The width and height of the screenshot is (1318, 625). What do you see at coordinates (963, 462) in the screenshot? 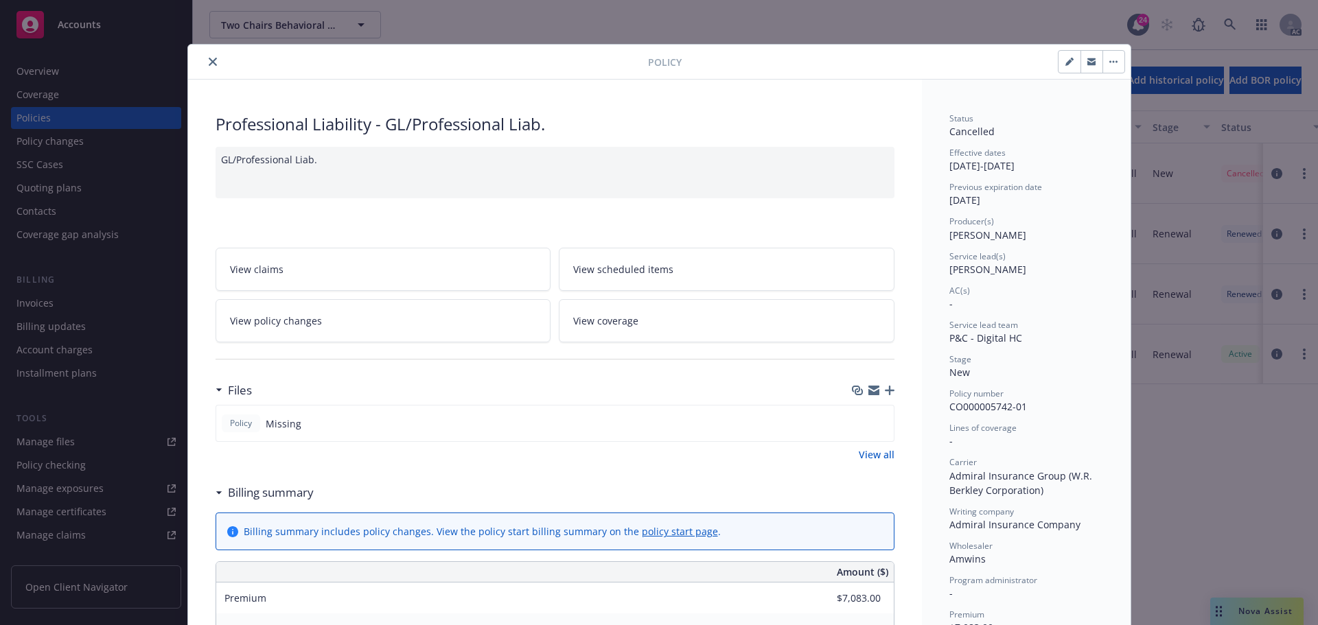
I see `span: Carrier` at bounding box center [963, 462].